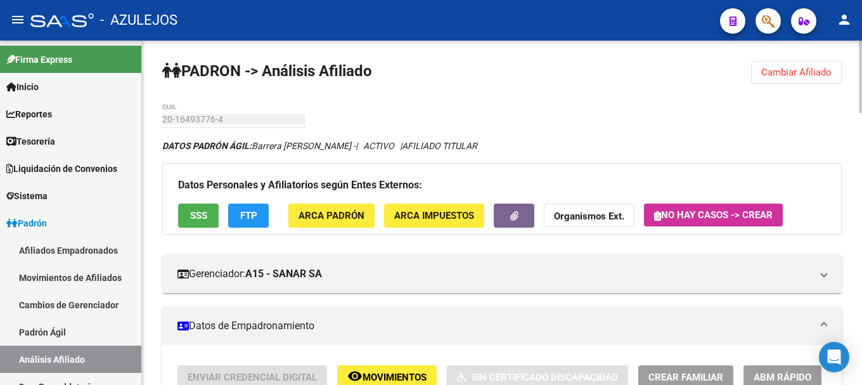 Image resolution: width=862 pixels, height=385 pixels. I want to click on mat-panel-title: Datos de Empadronamiento, so click(494, 326).